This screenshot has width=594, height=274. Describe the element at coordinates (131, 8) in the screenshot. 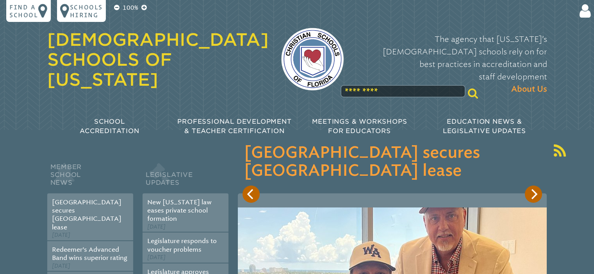

I see `p: 100%` at that location.